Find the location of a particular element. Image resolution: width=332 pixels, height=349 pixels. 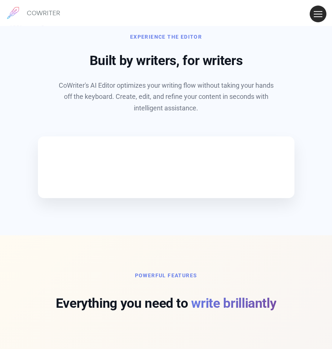

div: Experience the Editor is located at coordinates (166, 38).